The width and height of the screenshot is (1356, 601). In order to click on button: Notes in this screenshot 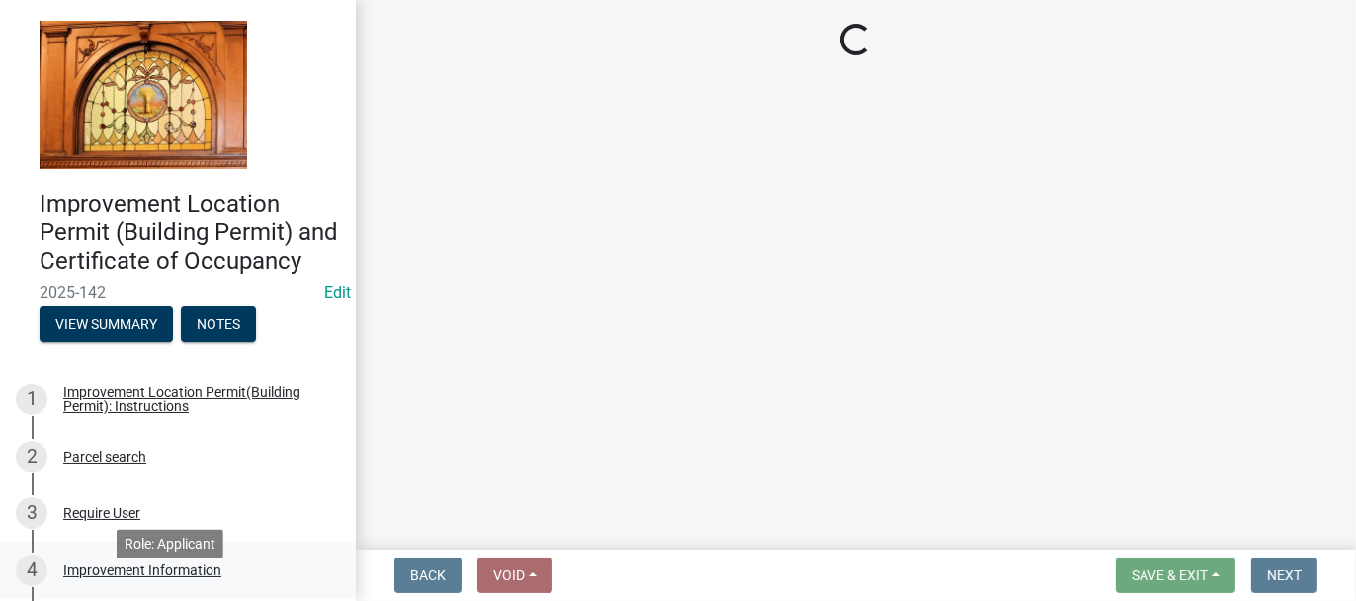, I will do `click(218, 324)`.